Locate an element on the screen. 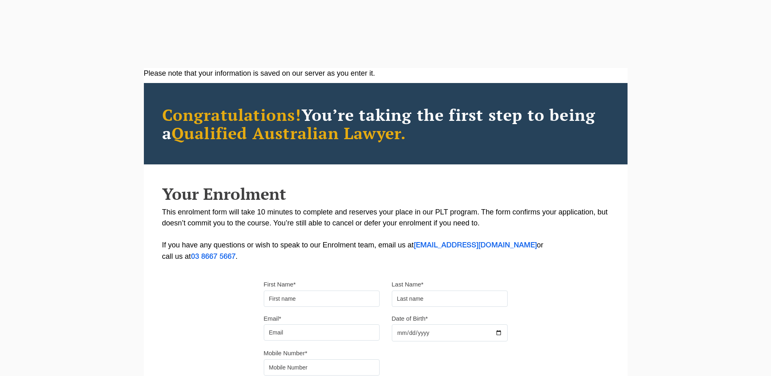 This screenshot has width=771, height=376. input: Mobile Number is located at coordinates (322, 367).